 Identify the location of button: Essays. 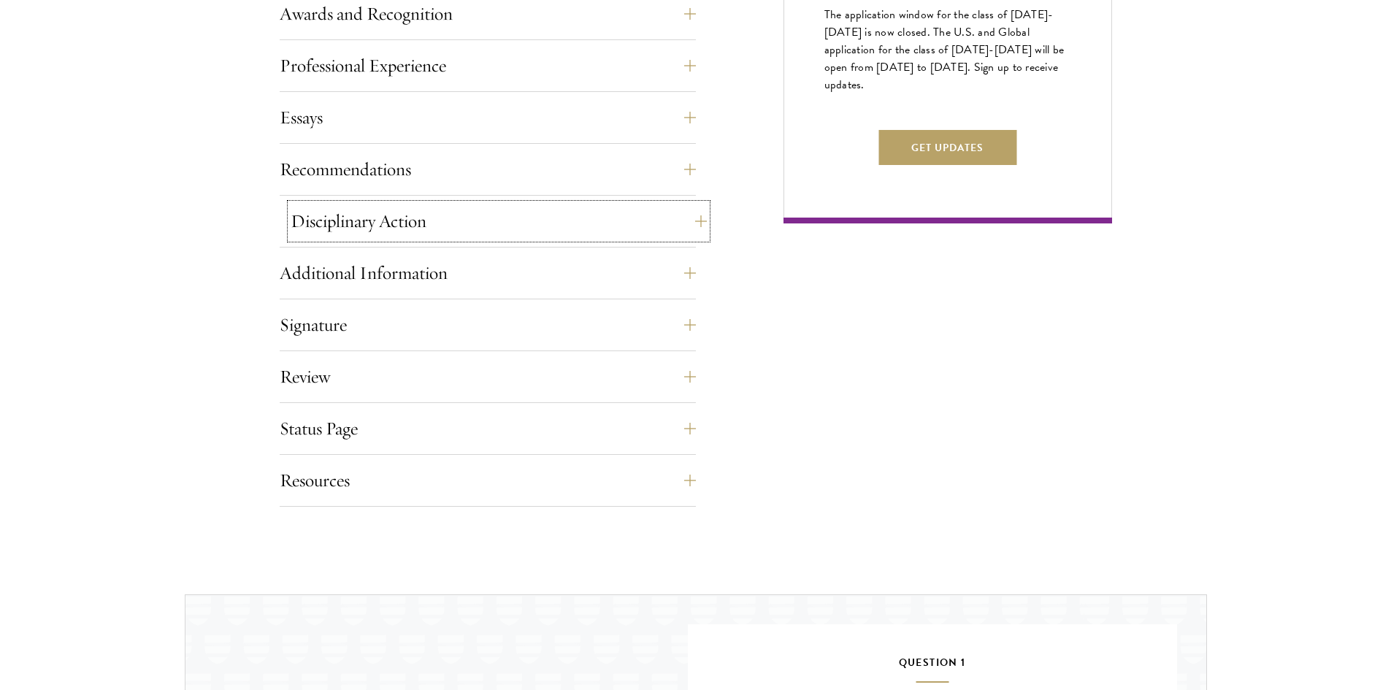
(488, 118).